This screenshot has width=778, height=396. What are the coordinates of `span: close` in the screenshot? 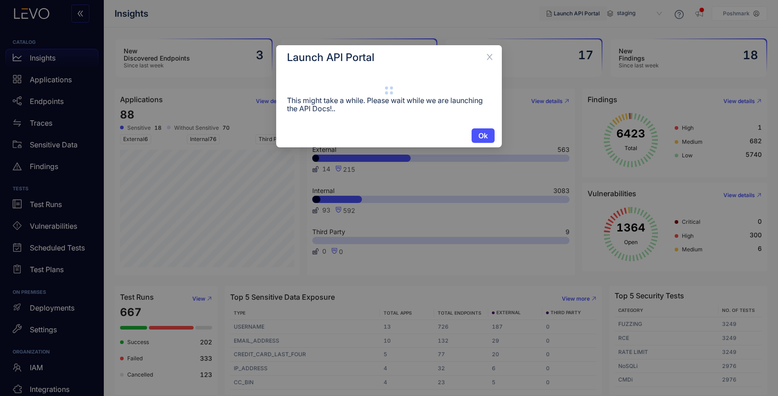 It's located at (490, 57).